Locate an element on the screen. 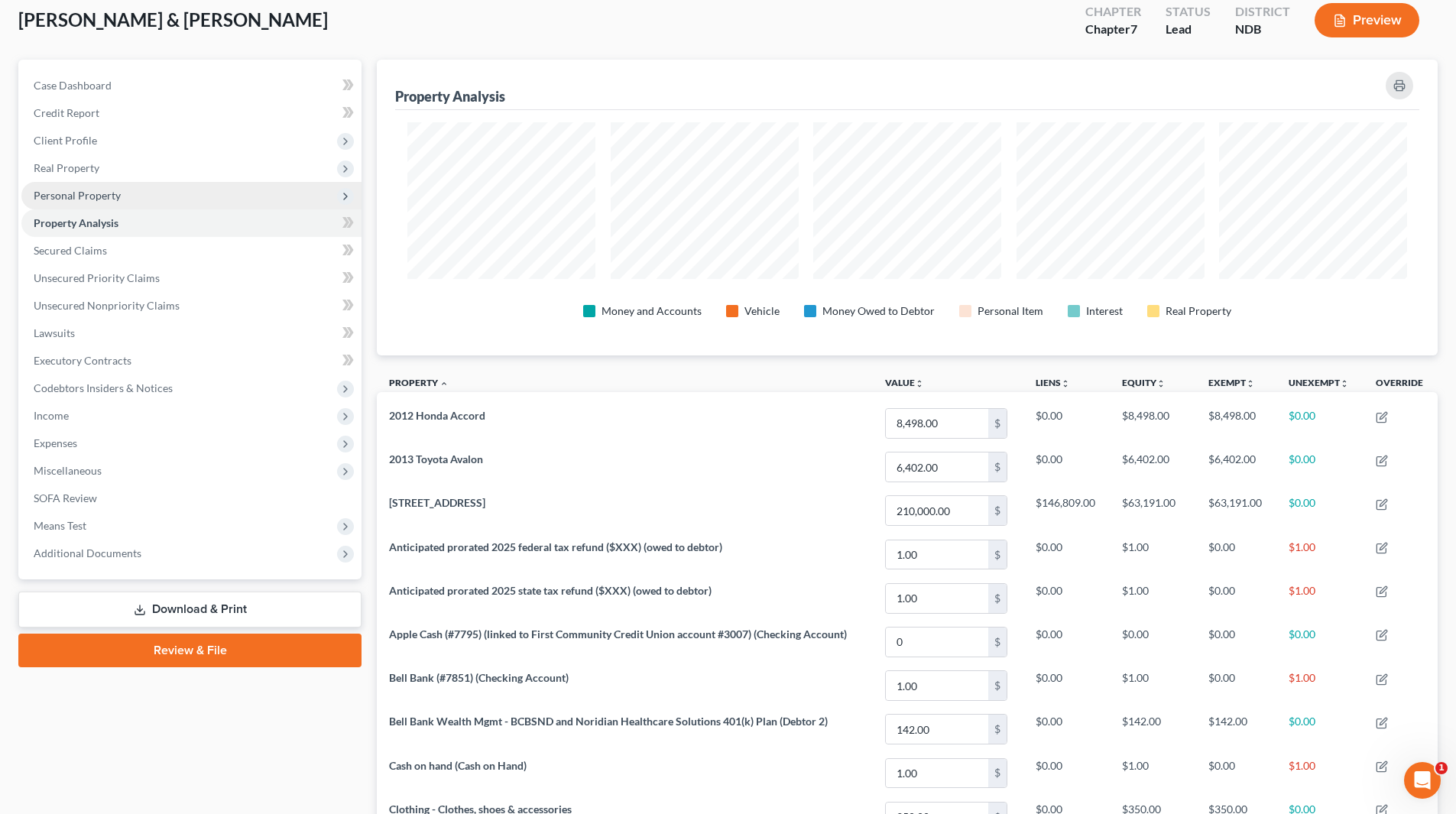 Image resolution: width=1456 pixels, height=814 pixels. span: 1 is located at coordinates (1442, 768).